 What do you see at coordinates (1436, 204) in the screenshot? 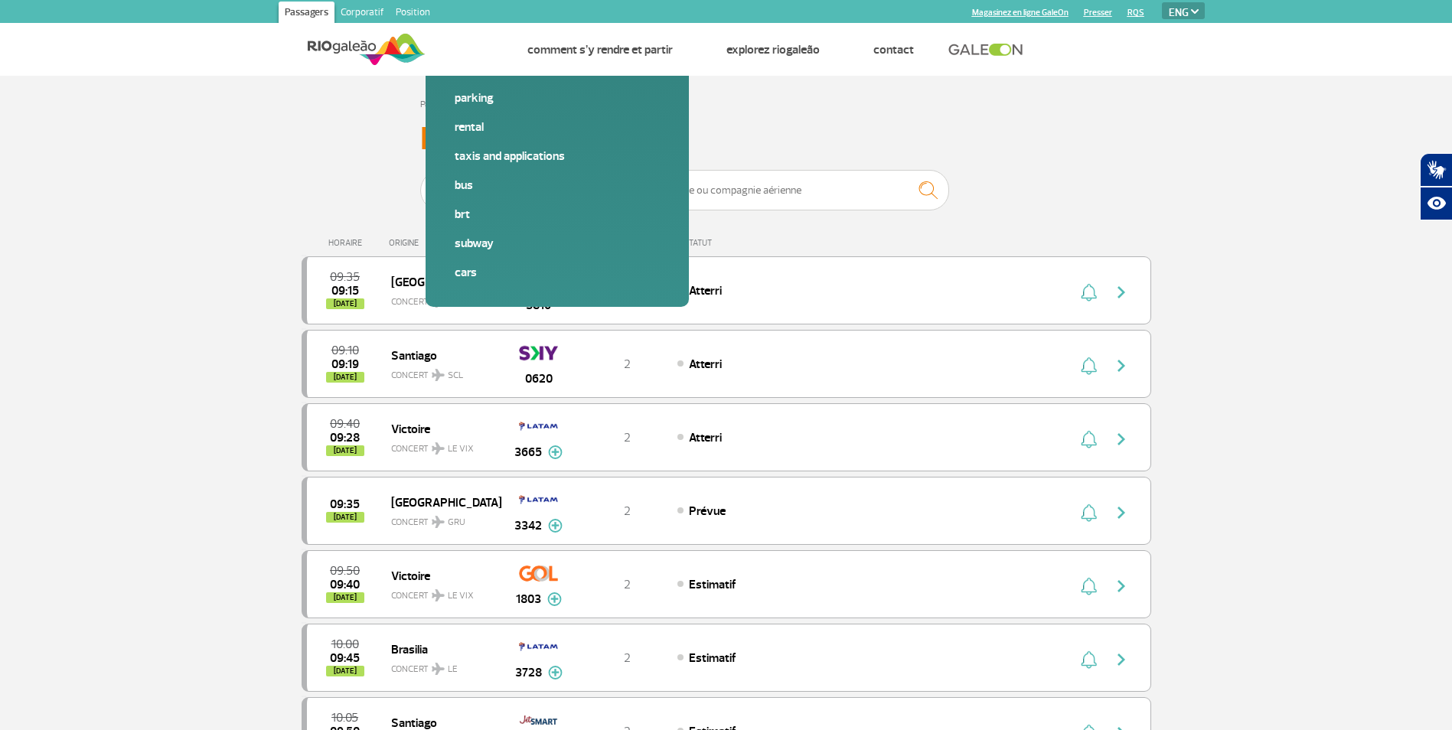
I see `button: Ouvrir des ressources d’assistance.` at bounding box center [1436, 204].